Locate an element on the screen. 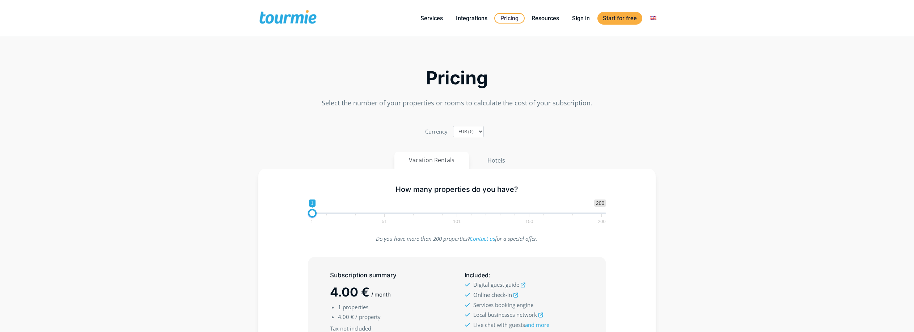 This screenshot has width=914, height=332. h2: Pricing is located at coordinates (457, 78).